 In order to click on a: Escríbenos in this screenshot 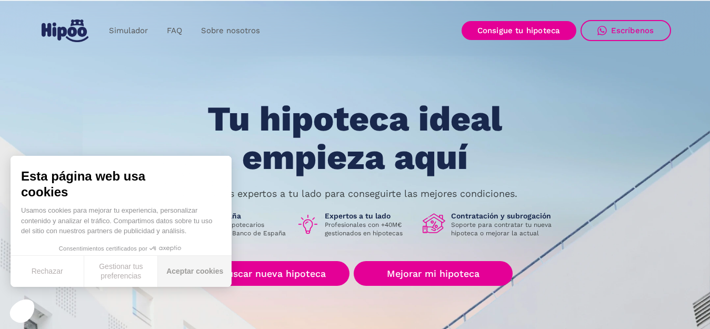, I will do `click(626, 31)`.